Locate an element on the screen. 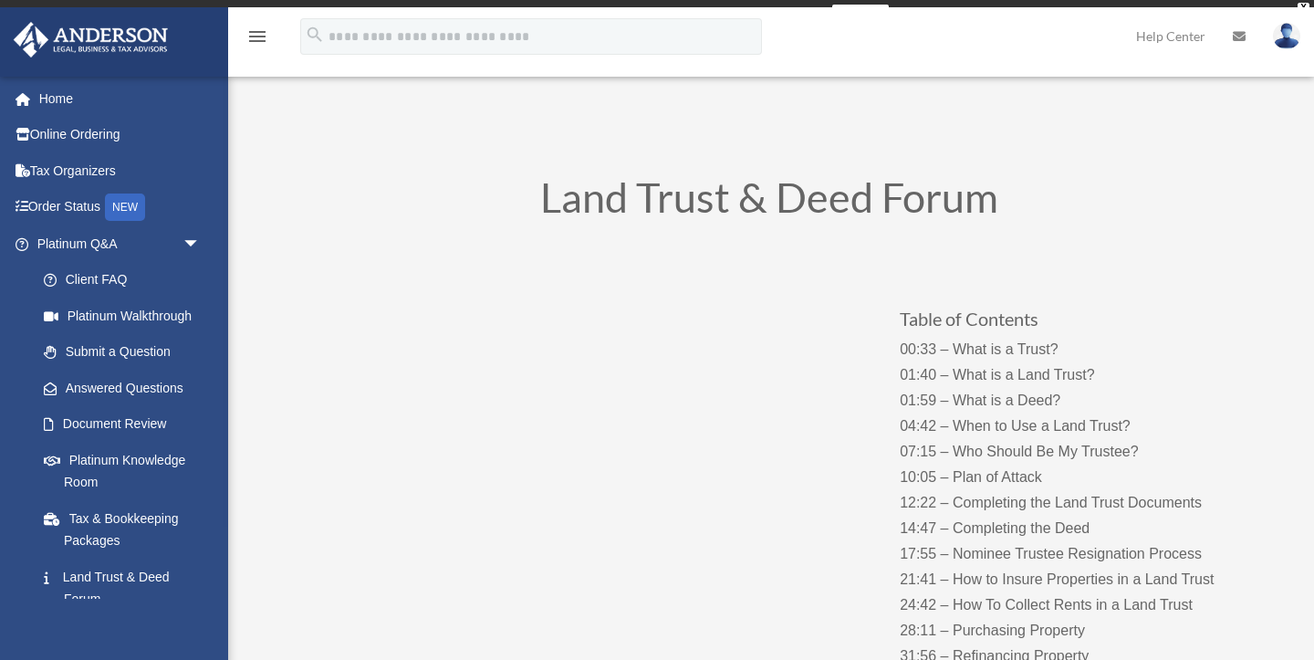  a: Platinum Q&Aarrow_drop_down is located at coordinates (120, 244).